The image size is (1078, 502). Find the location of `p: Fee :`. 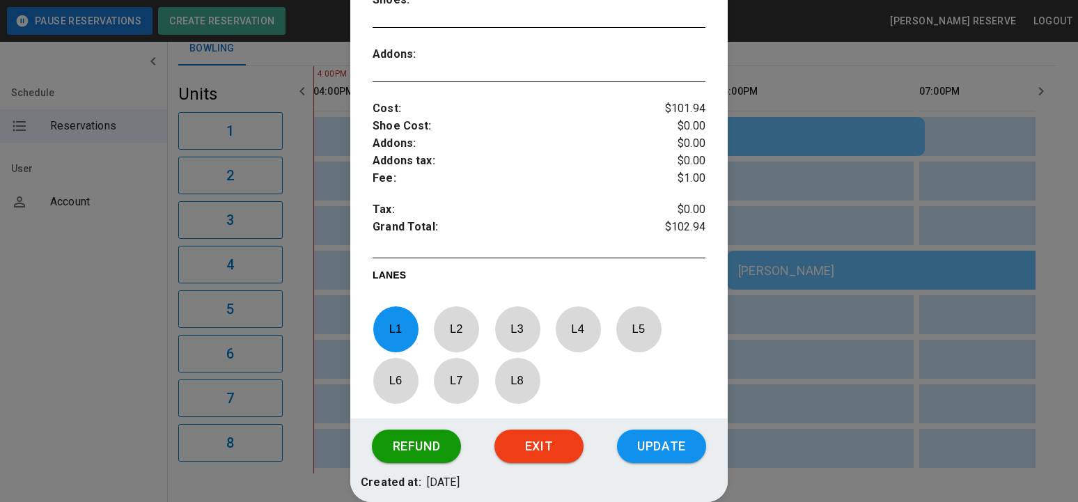

p: Fee : is located at coordinates (511, 178).